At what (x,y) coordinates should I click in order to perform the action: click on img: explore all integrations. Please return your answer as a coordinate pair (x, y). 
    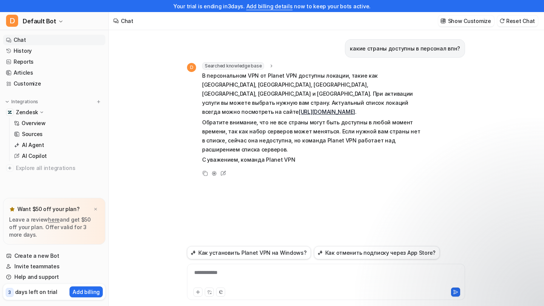
    Looking at the image, I should click on (10, 168).